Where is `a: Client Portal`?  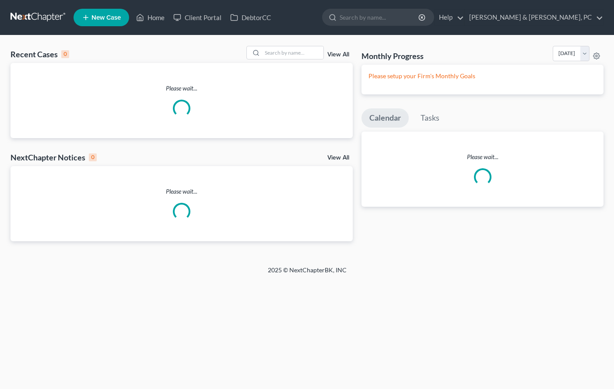 a: Client Portal is located at coordinates (197, 17).